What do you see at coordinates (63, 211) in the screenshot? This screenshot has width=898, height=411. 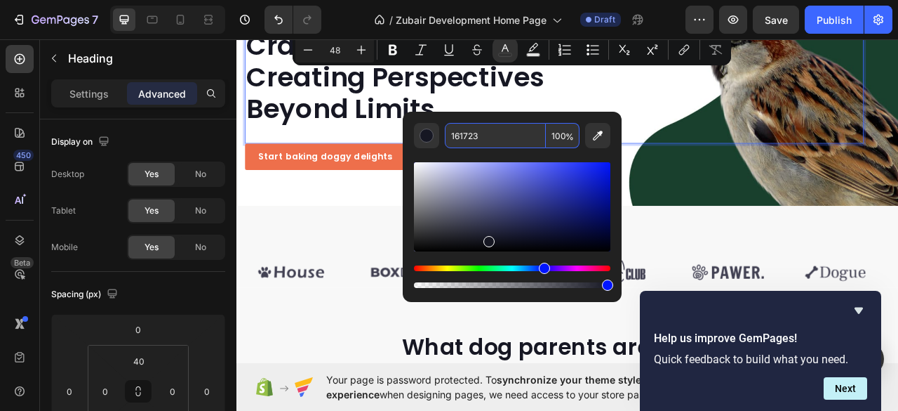 I see `div: Tablet` at bounding box center [63, 211].